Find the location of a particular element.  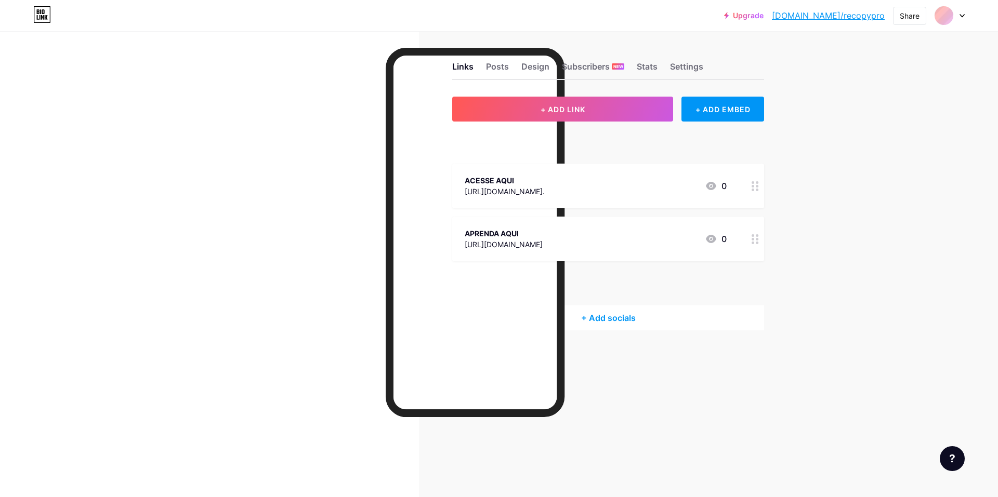

div: Posts is located at coordinates (497, 70).